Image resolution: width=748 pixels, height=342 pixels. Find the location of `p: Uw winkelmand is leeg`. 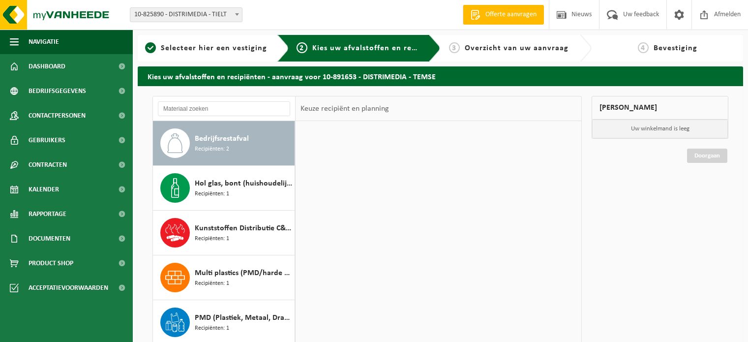

p: Uw winkelmand is leeg is located at coordinates (660, 129).